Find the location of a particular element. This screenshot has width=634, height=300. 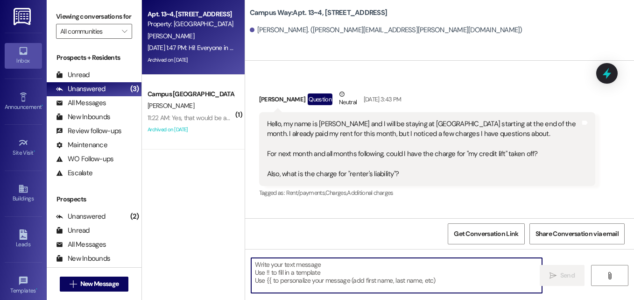

a: Site Visit • is located at coordinates (23, 147).